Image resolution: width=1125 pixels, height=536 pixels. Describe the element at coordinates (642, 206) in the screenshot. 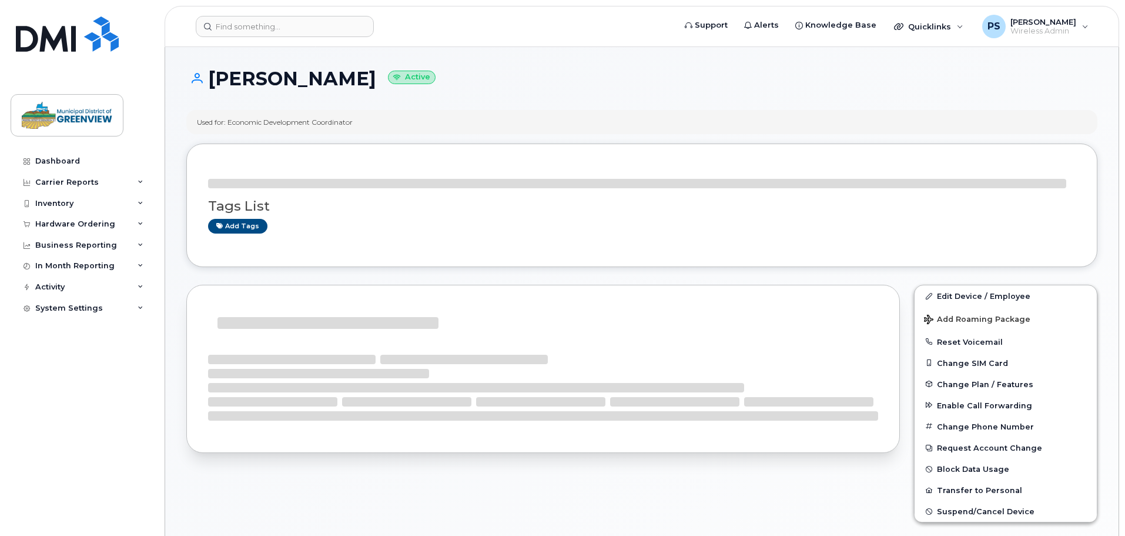

I see `h3: Tags List` at that location.